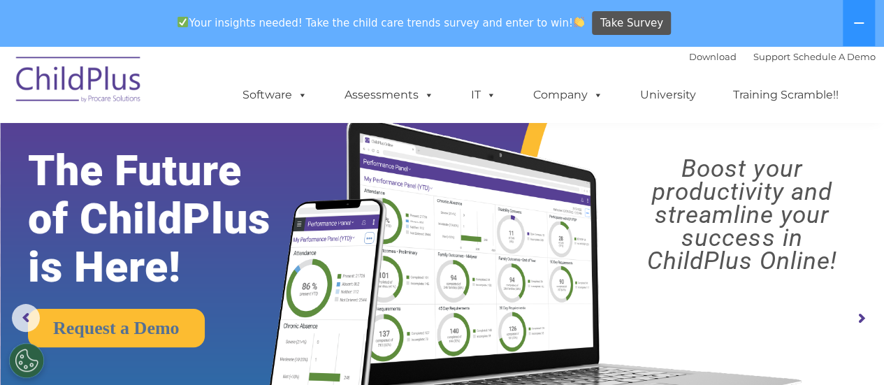 The width and height of the screenshot is (884, 385). What do you see at coordinates (224, 154) in the screenshot?
I see `span: Phone number` at bounding box center [224, 154].